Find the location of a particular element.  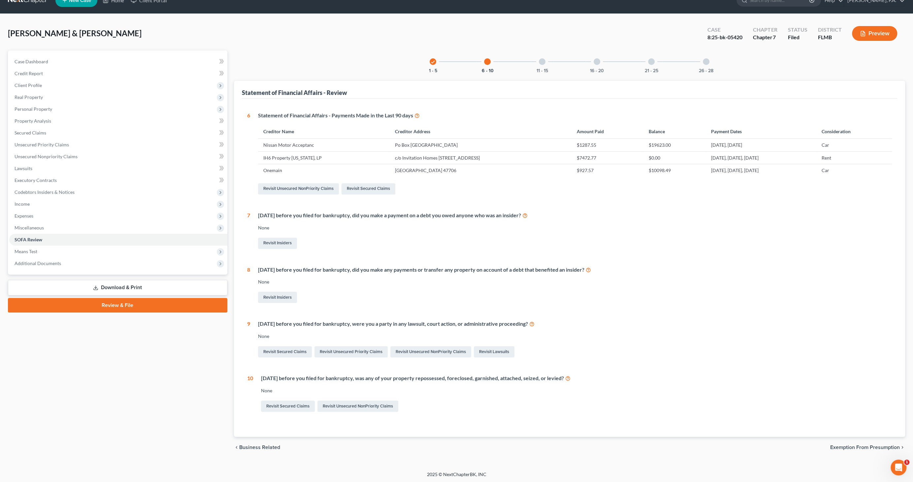

div: Statement of Financial Affairs - Review is located at coordinates (294, 93).